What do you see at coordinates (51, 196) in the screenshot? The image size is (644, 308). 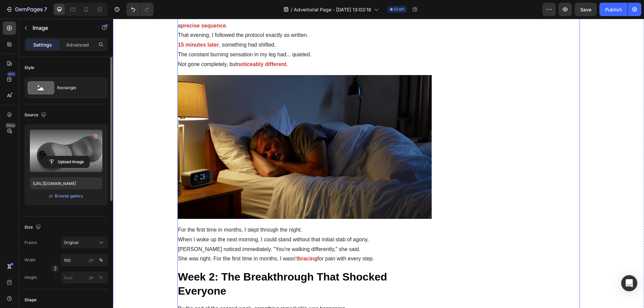 I see `span: or` at bounding box center [51, 196].